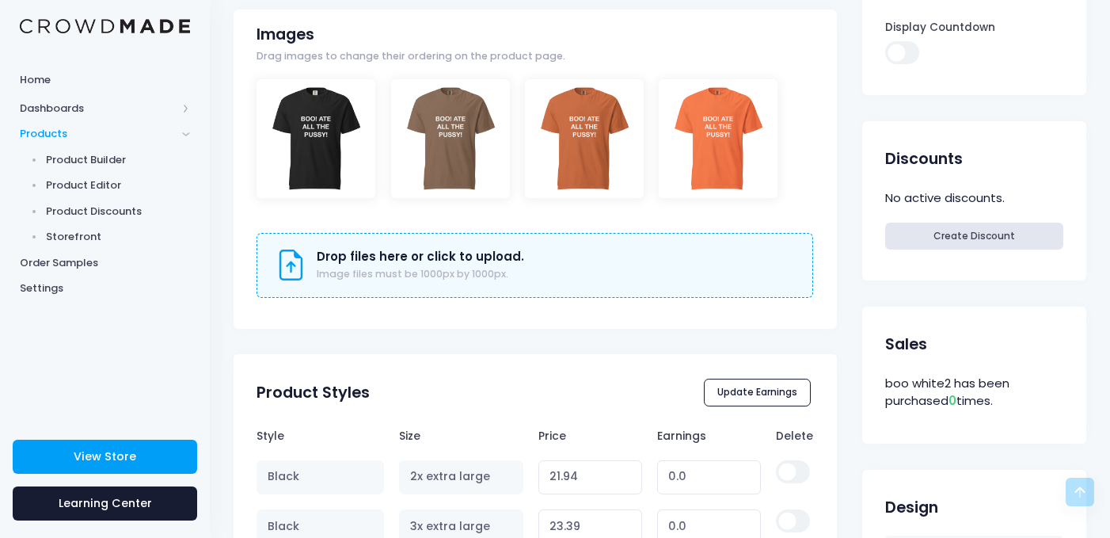 This screenshot has height=538, width=1110. Describe the element at coordinates (974, 198) in the screenshot. I see `div: No active discounts.` at that location.